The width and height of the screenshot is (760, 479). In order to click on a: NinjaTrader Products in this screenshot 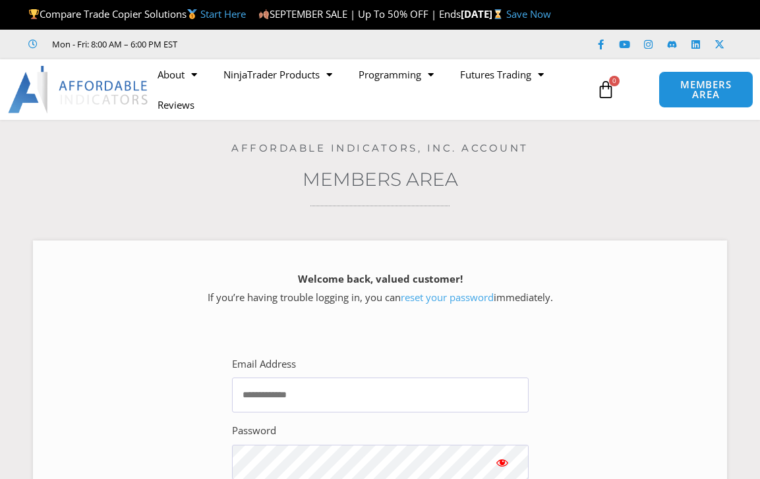, I will do `click(278, 74)`.